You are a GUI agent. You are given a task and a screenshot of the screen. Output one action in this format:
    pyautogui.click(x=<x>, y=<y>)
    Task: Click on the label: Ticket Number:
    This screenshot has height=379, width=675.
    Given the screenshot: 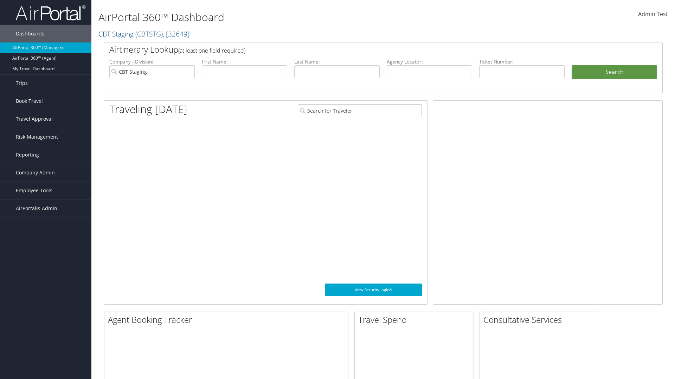 What is the action you would take?
    pyautogui.click(x=521, y=62)
    